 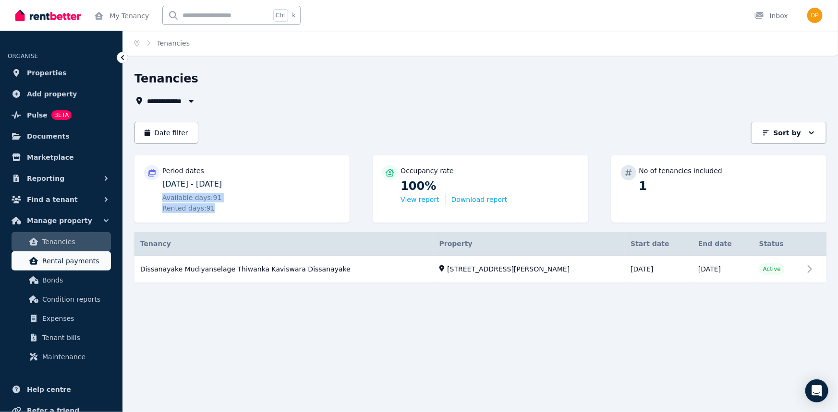 What do you see at coordinates (61, 115) in the screenshot?
I see `span: BETA` at bounding box center [61, 115].